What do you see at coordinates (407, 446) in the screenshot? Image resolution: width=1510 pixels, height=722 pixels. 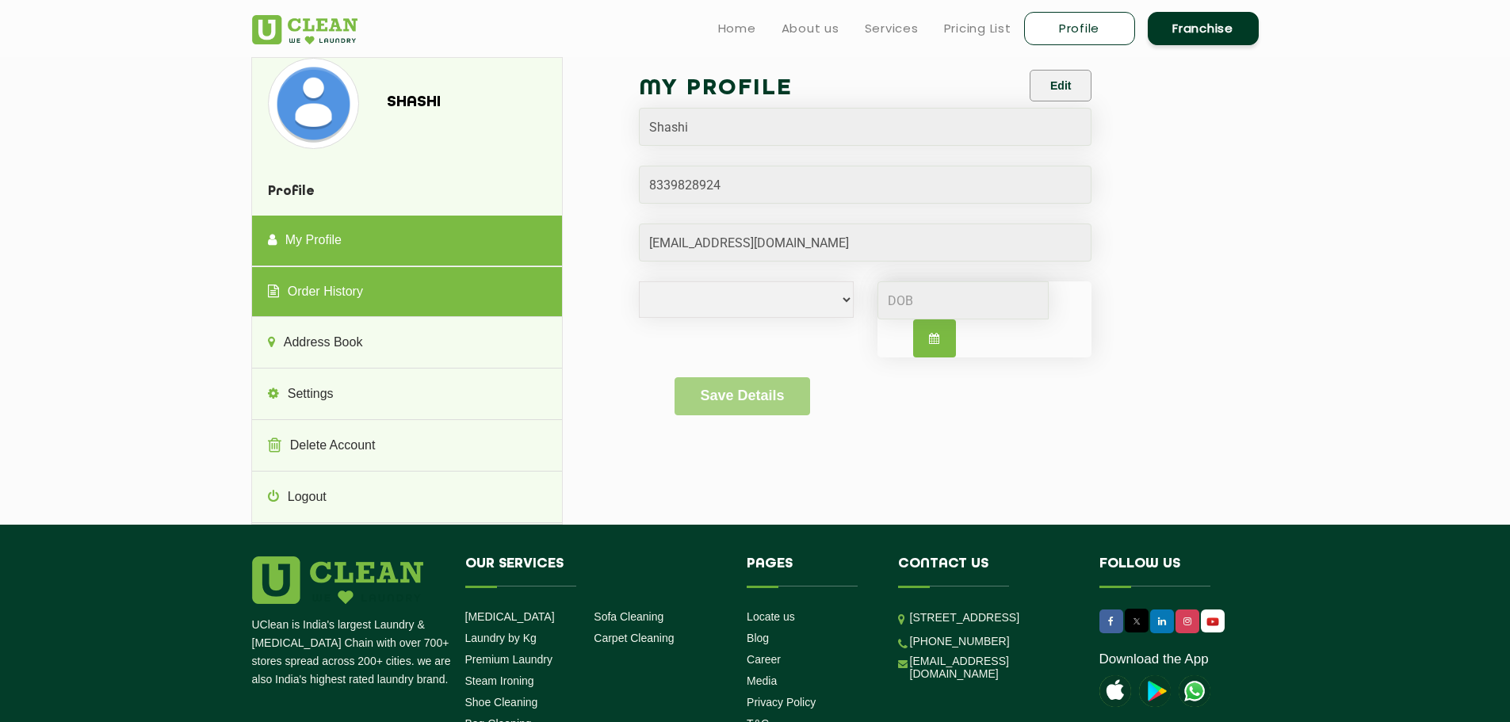 I see `a: Delete Account` at bounding box center [407, 446].